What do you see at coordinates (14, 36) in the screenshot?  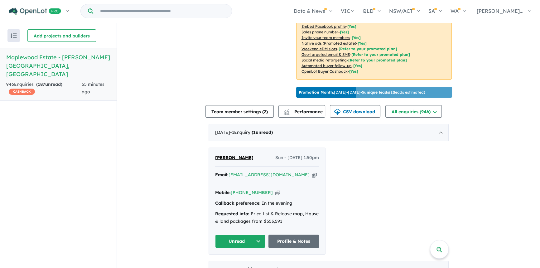 I see `img: sort.svg` at bounding box center [14, 36].